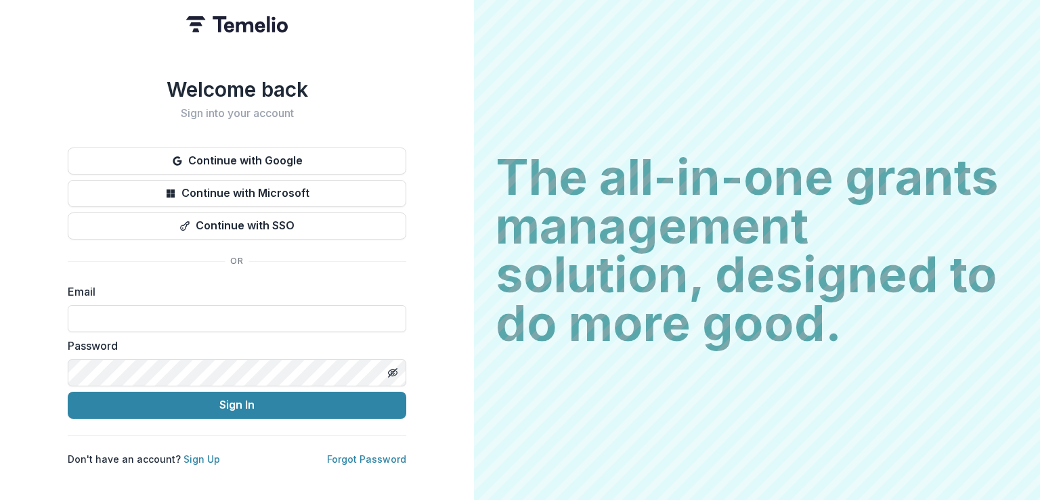  Describe the element at coordinates (237, 161) in the screenshot. I see `button: Continue with Google` at that location.